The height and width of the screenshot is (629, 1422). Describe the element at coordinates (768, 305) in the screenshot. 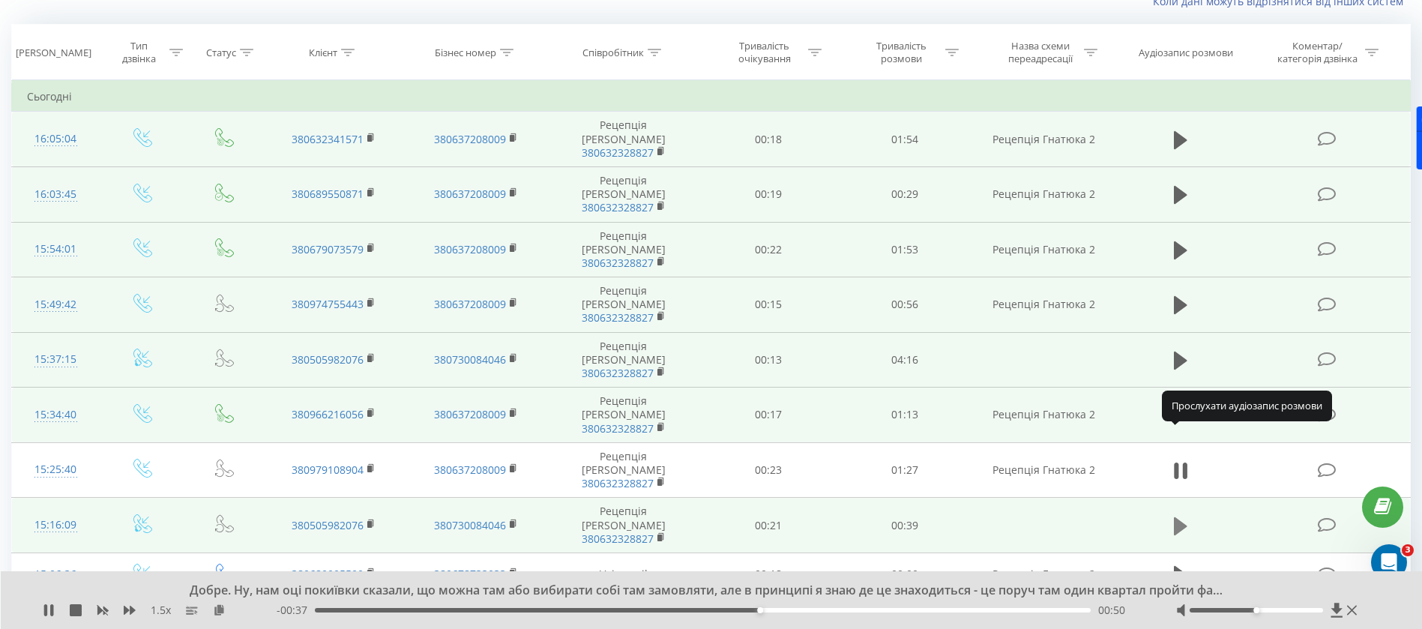

I see `td: 00:15` at that location.